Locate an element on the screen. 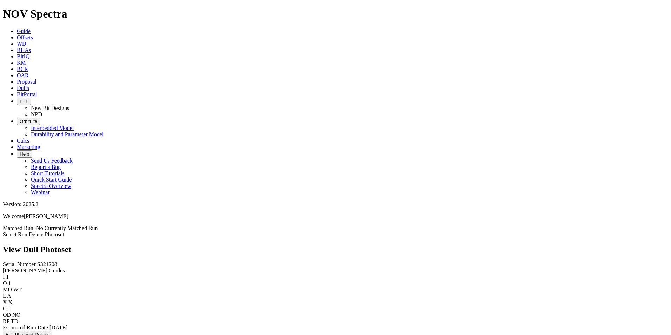 This screenshot has width=671, height=335. a: Interbedded Model is located at coordinates (52, 128).